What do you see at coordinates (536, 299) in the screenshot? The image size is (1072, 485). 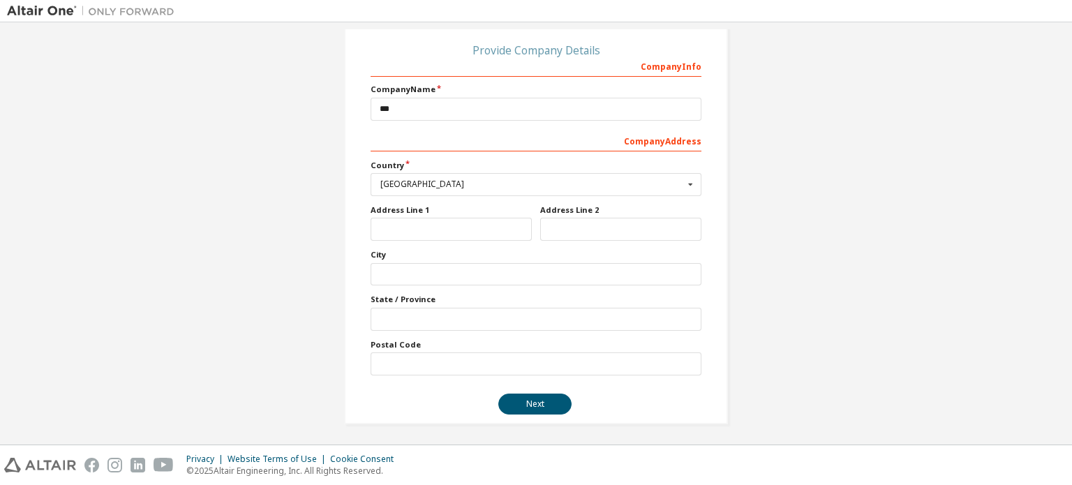 I see `label: State / Province` at bounding box center [536, 299].